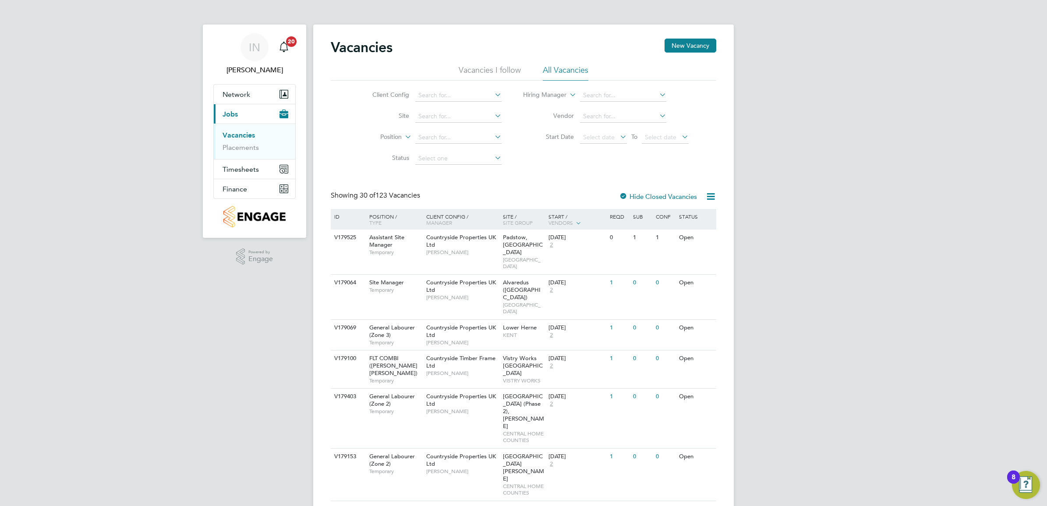 The width and height of the screenshot is (1047, 506). Describe the element at coordinates (255, 216) in the screenshot. I see `a: Go to home page` at that location.